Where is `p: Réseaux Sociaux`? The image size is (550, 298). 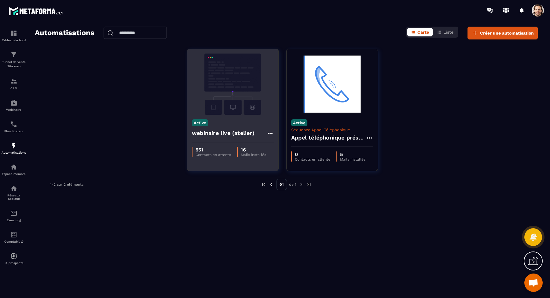
p: Réseaux Sociaux is located at coordinates (14, 197).